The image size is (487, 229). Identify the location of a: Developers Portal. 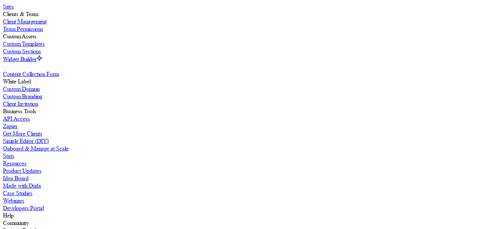
(23, 207).